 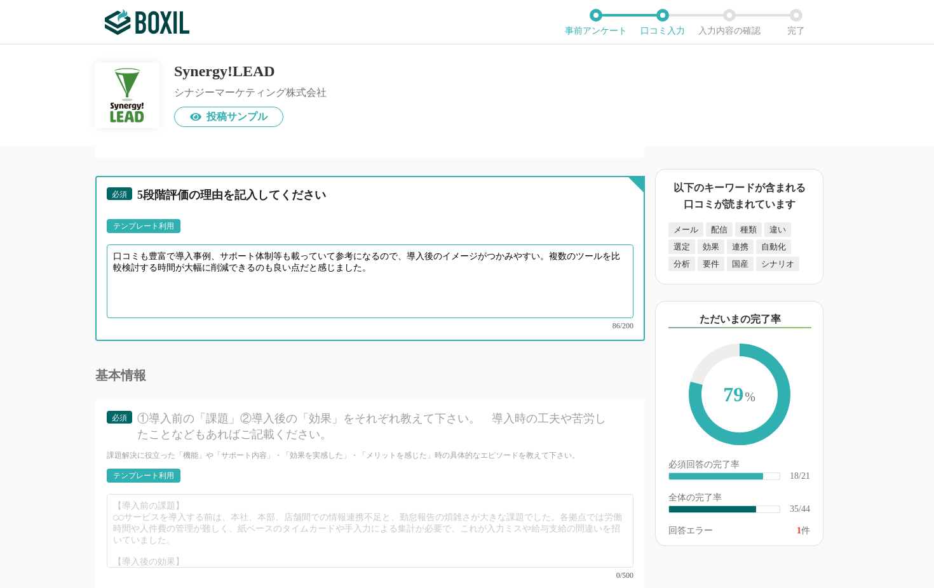 I want to click on li: 入力内容の確認, so click(x=729, y=22).